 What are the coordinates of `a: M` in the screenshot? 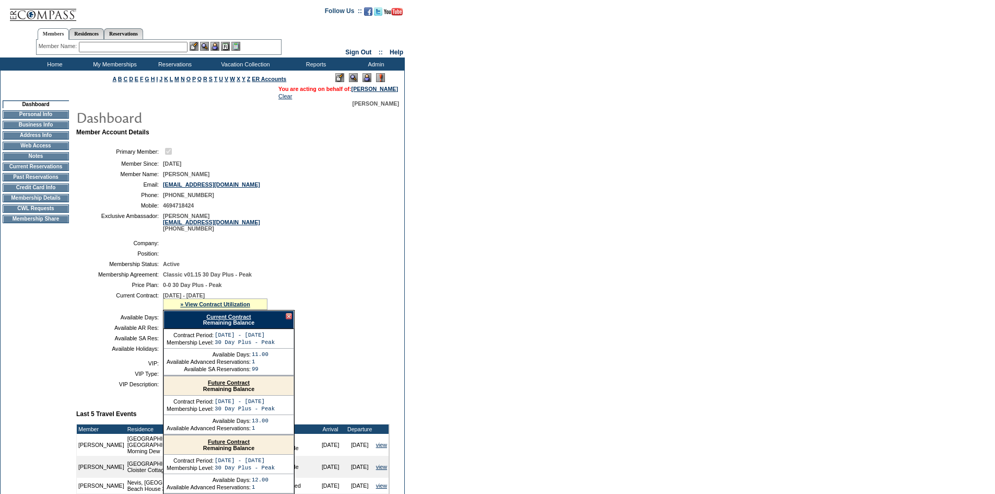 It's located at (177, 79).